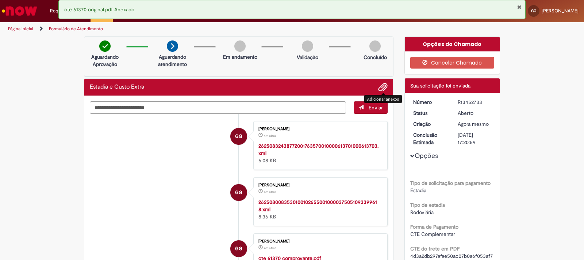 Image resolution: width=584 pixels, height=260 pixels. What do you see at coordinates (318, 150) in the screenshot?
I see `a: 26250832438772001763570010000613701000613703.xml` at bounding box center [318, 150].